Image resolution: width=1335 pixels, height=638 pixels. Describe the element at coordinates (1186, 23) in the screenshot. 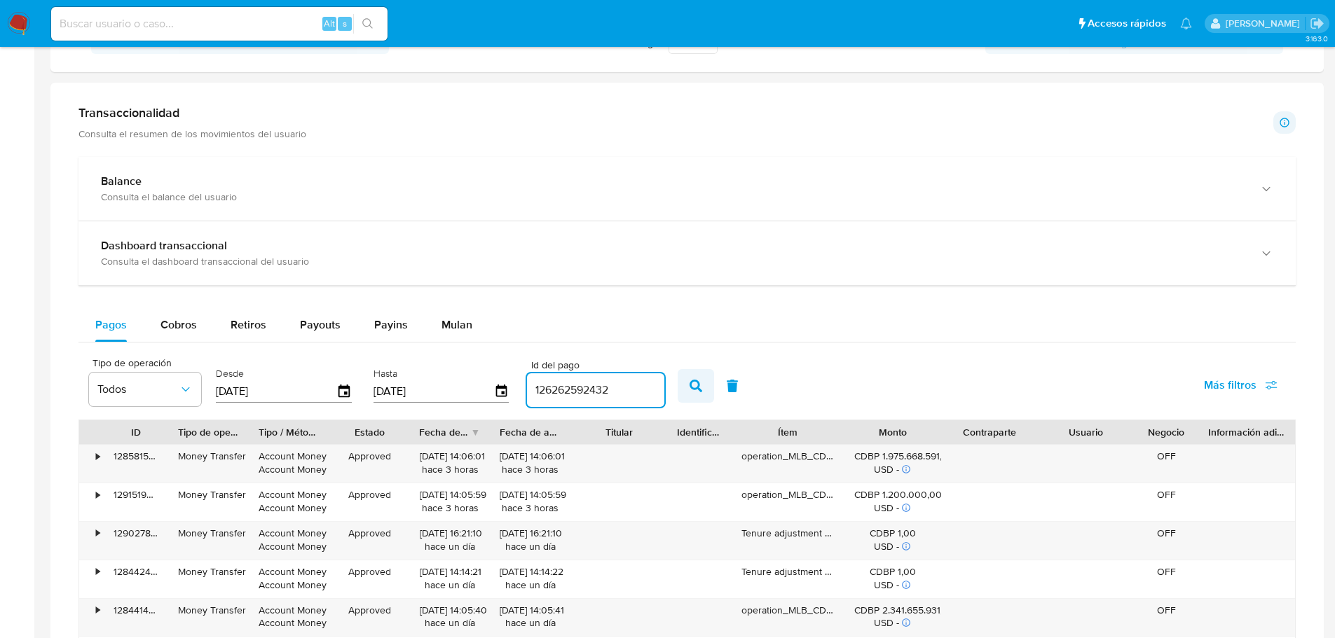

I see `a: Notificaciones` at that location.